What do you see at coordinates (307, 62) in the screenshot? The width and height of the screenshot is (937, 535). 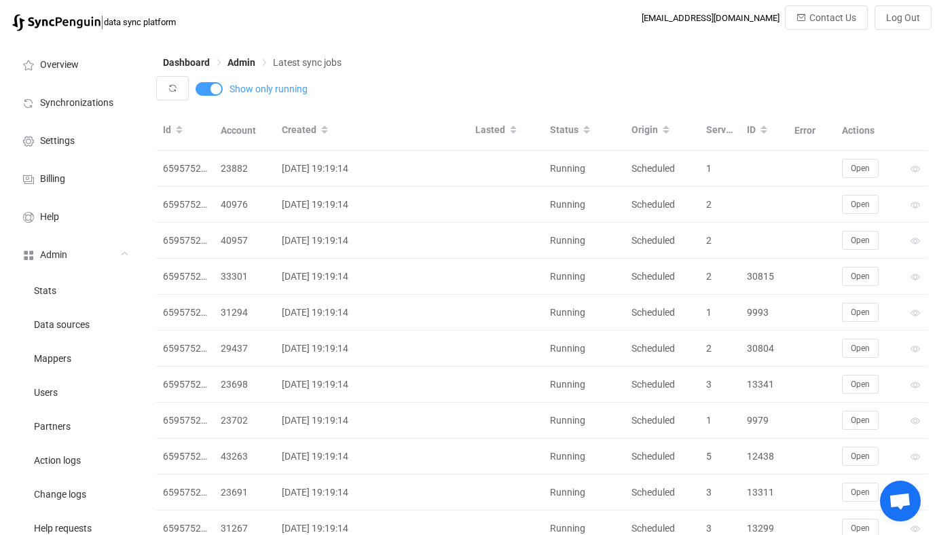 I see `span: Latest sync jobs` at bounding box center [307, 62].